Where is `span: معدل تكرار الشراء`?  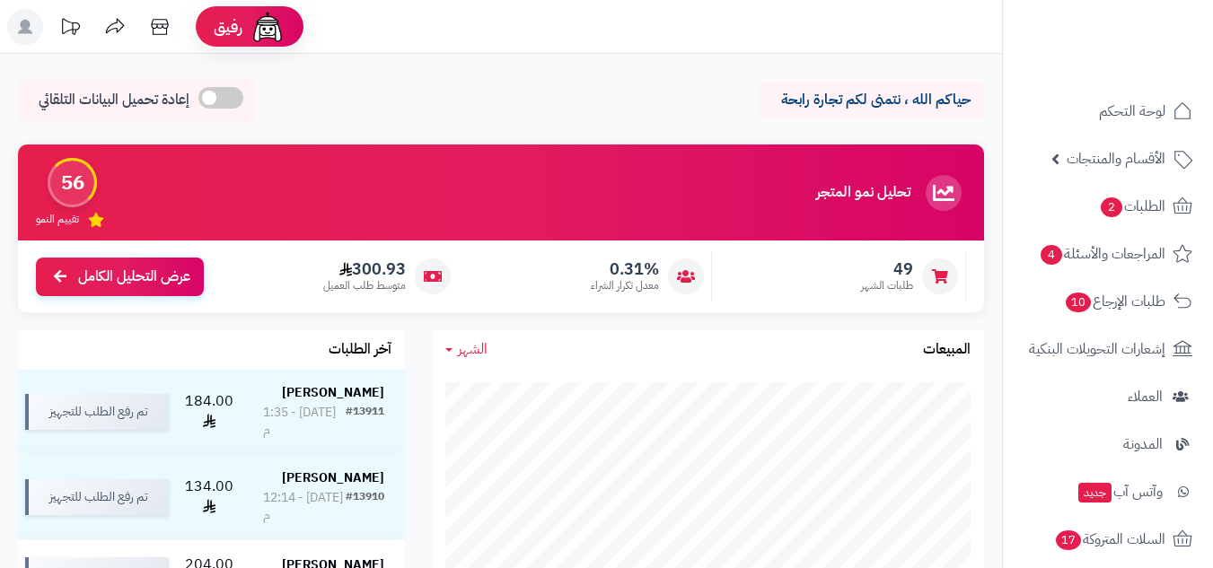 span: معدل تكرار الشراء is located at coordinates (625, 286).